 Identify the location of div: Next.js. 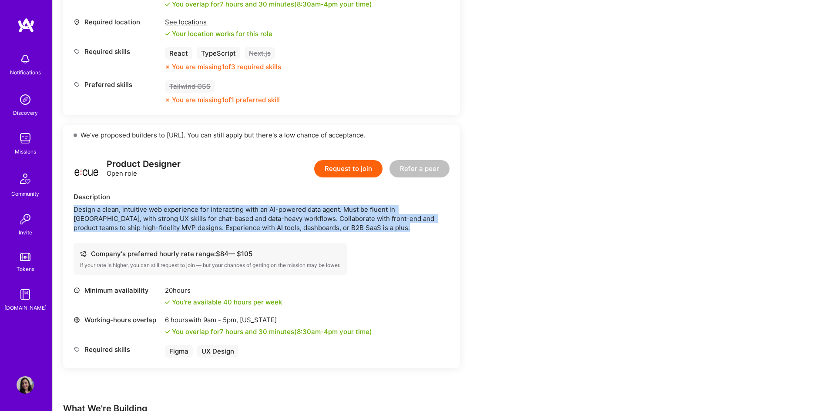
(260, 53).